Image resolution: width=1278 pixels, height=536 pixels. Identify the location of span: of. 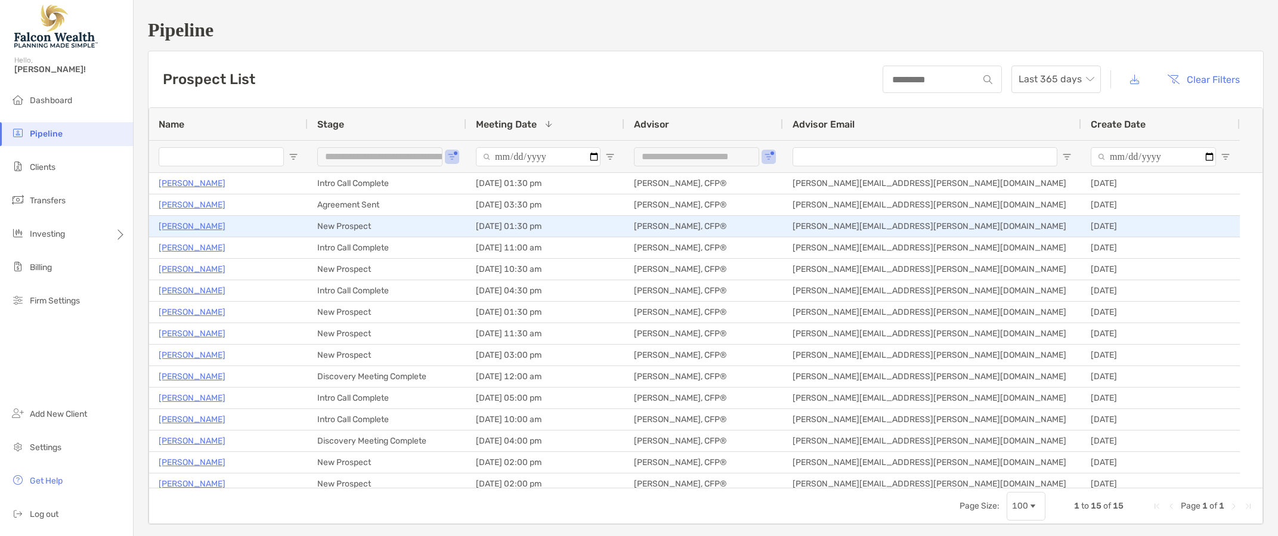
(1213, 506).